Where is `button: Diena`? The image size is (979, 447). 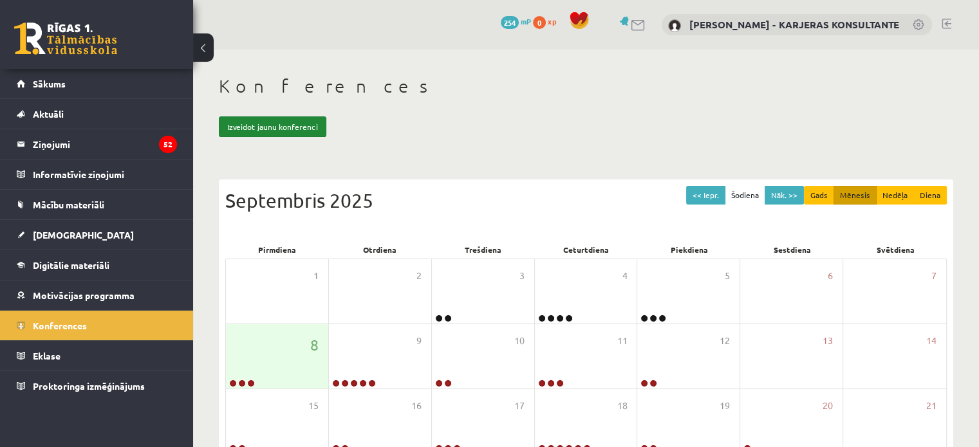 button: Diena is located at coordinates (930, 195).